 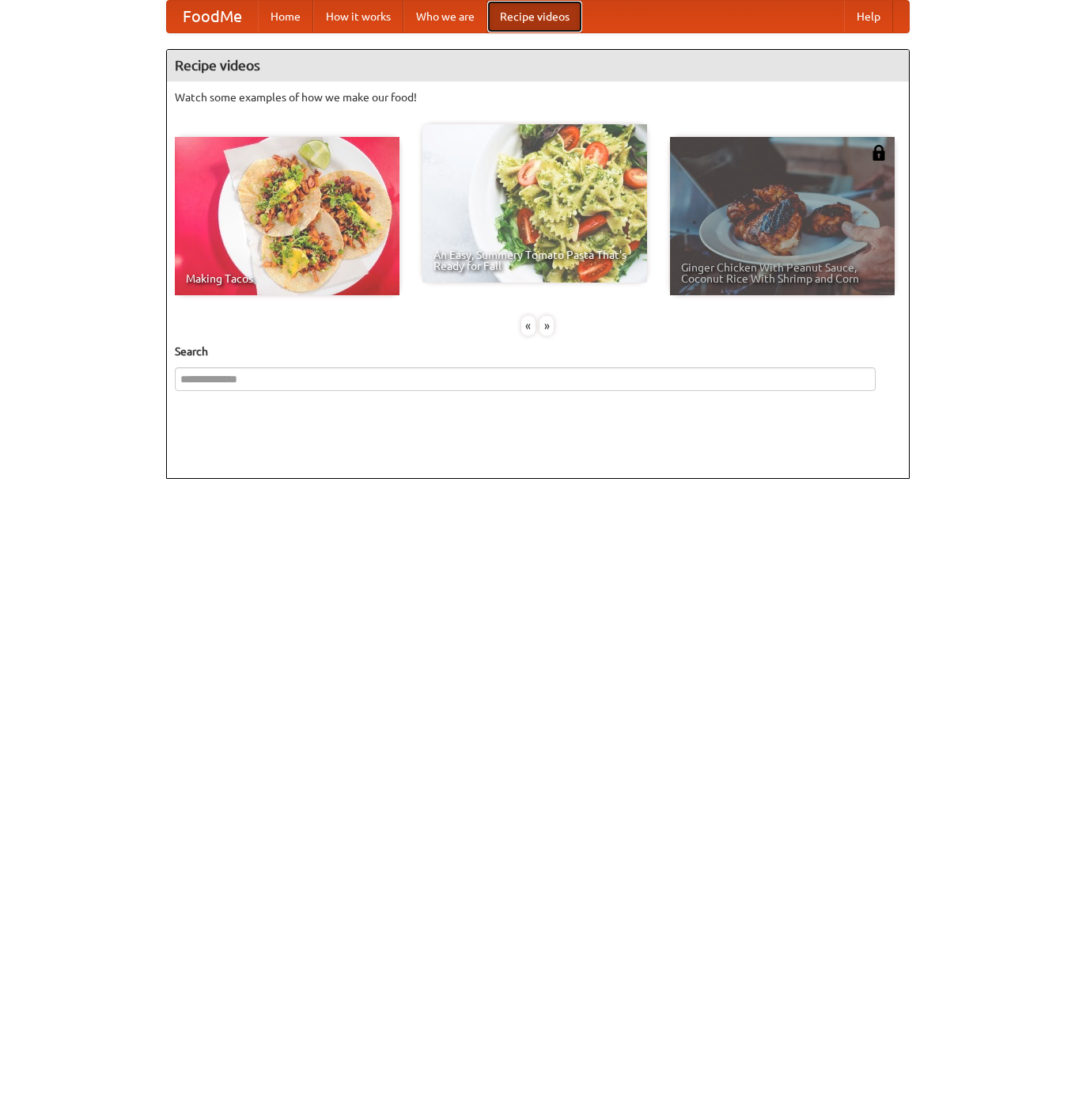 I want to click on p: Watch some examples of how we make our food!, so click(x=538, y=97).